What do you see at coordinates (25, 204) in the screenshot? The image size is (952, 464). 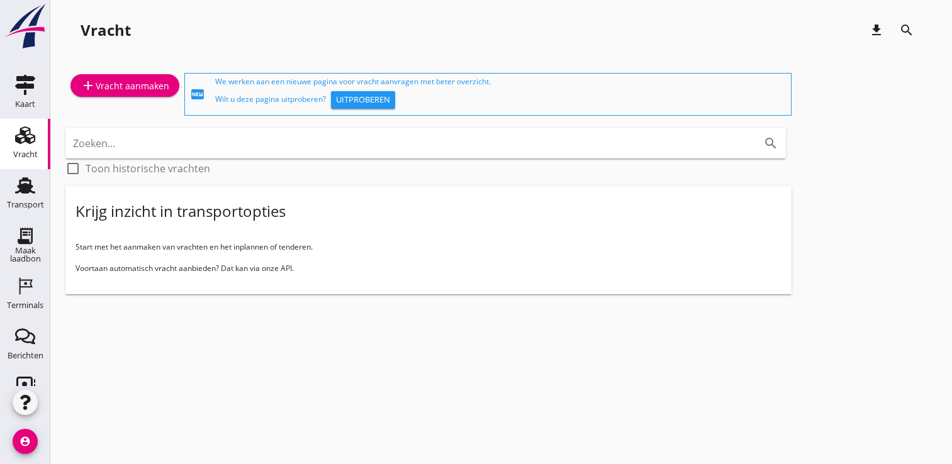 I see `div: Transport` at bounding box center [25, 204].